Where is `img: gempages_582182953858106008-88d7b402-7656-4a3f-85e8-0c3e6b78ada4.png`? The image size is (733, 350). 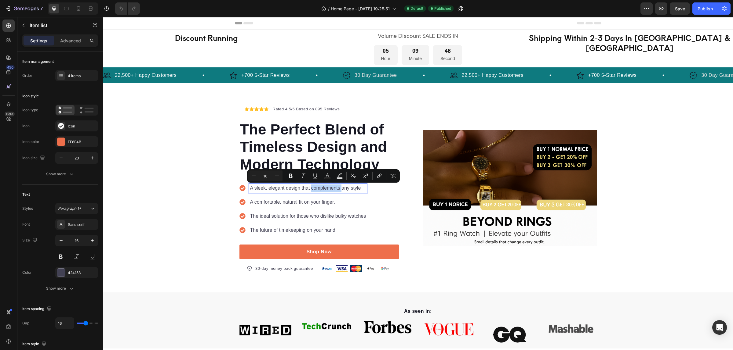 img: gempages_582182953858106008-88d7b402-7656-4a3f-85e8-0c3e6b78ada4.png is located at coordinates (162, 314).